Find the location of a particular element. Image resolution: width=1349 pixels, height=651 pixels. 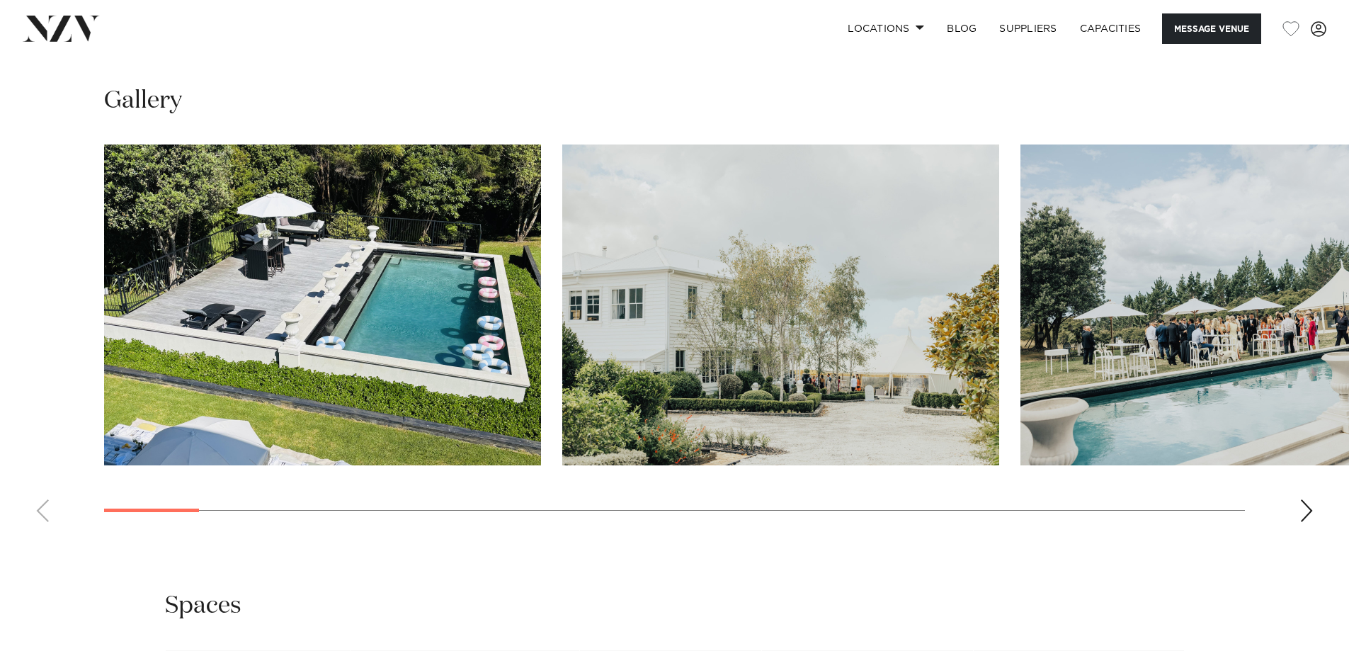

swiper-slide: 2 / 30 is located at coordinates (780, 304).